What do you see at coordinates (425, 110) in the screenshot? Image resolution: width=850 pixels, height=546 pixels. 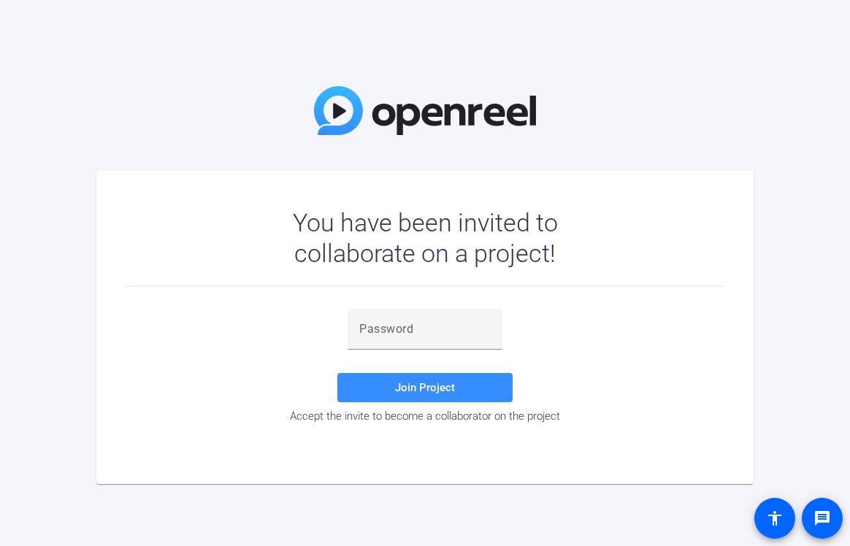 I see `img: OpenReel Logo` at bounding box center [425, 110].